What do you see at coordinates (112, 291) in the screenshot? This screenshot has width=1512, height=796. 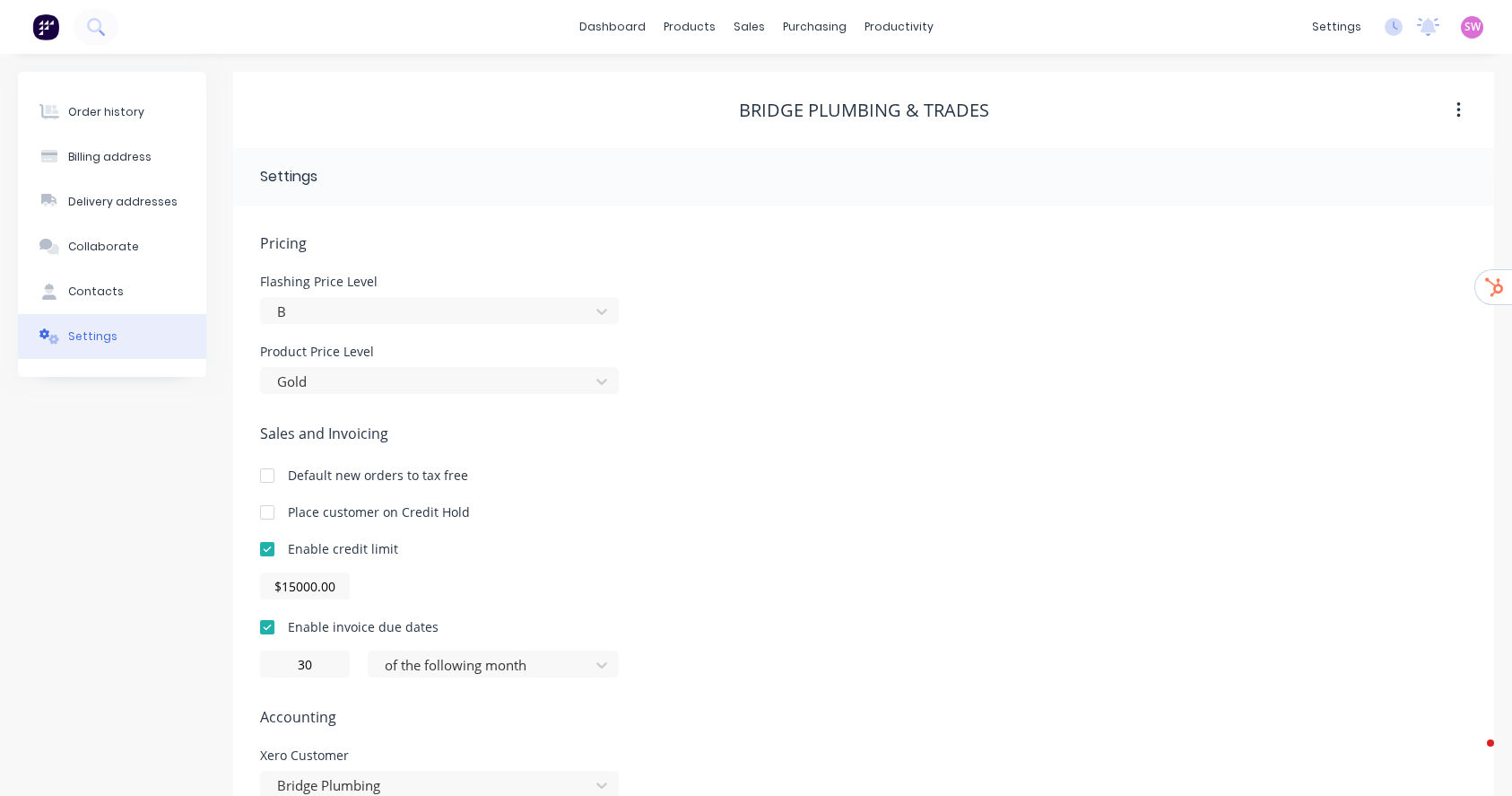 I see `button: Contacts` at bounding box center [112, 291].